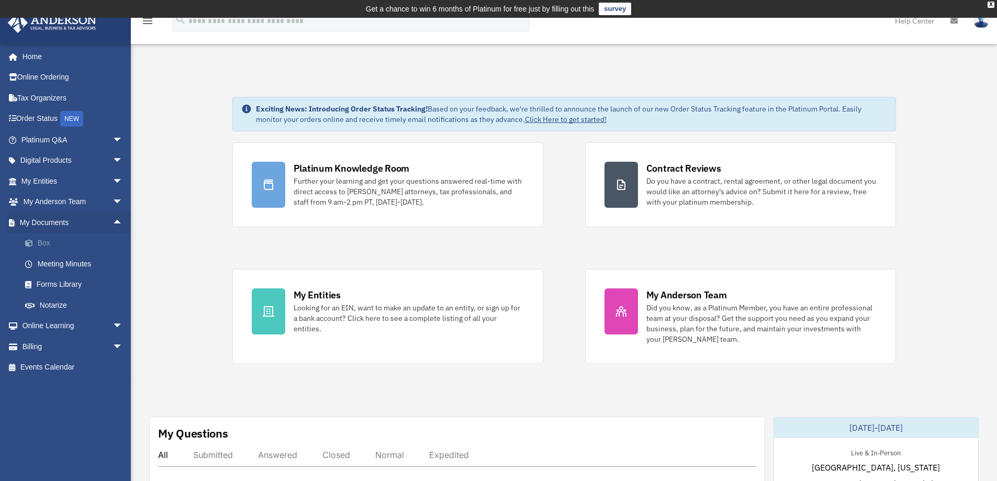  What do you see at coordinates (73, 326) in the screenshot?
I see `a: Online Learningarrow_drop_down` at bounding box center [73, 326].